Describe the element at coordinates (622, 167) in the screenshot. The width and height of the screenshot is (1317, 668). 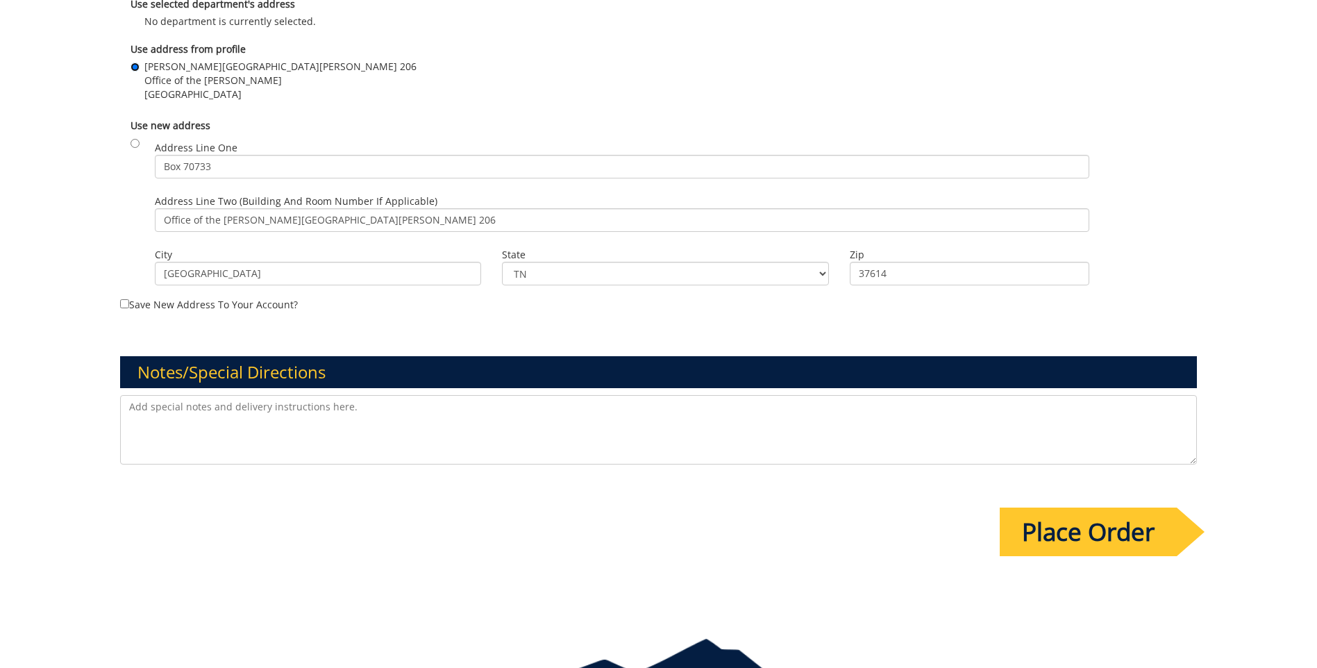
I see `input: Address Line One` at that location.